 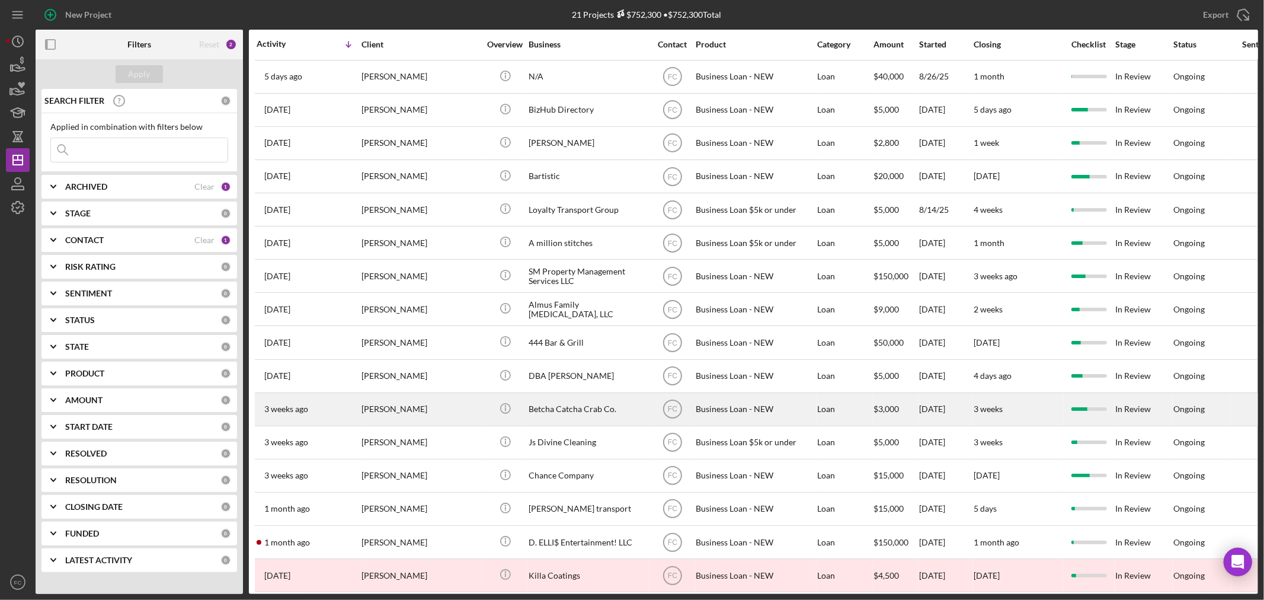 I want to click on div: Started, so click(x=946, y=44).